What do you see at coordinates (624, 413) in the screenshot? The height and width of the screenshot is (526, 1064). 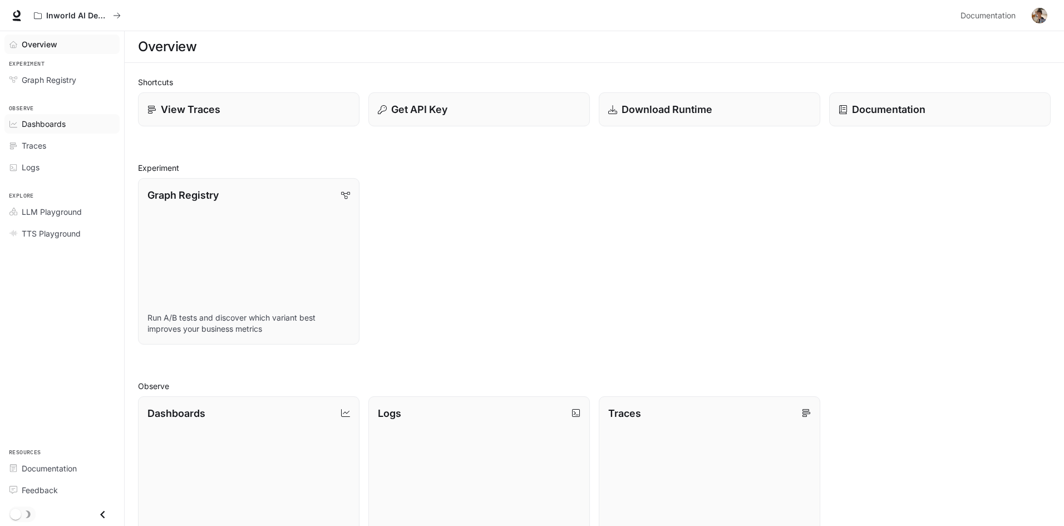 I see `p: Traces` at bounding box center [624, 413].